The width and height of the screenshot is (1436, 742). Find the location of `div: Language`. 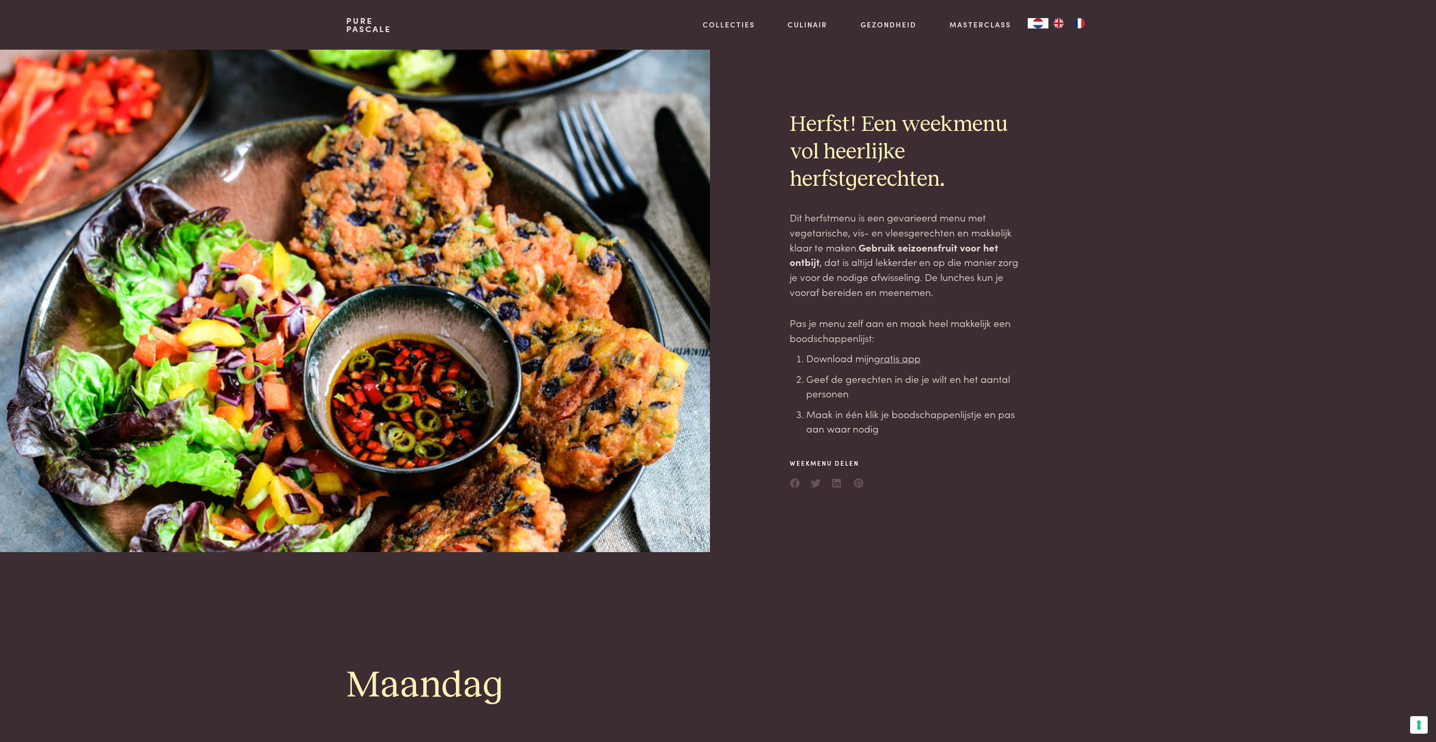

div: Language is located at coordinates (1038, 23).